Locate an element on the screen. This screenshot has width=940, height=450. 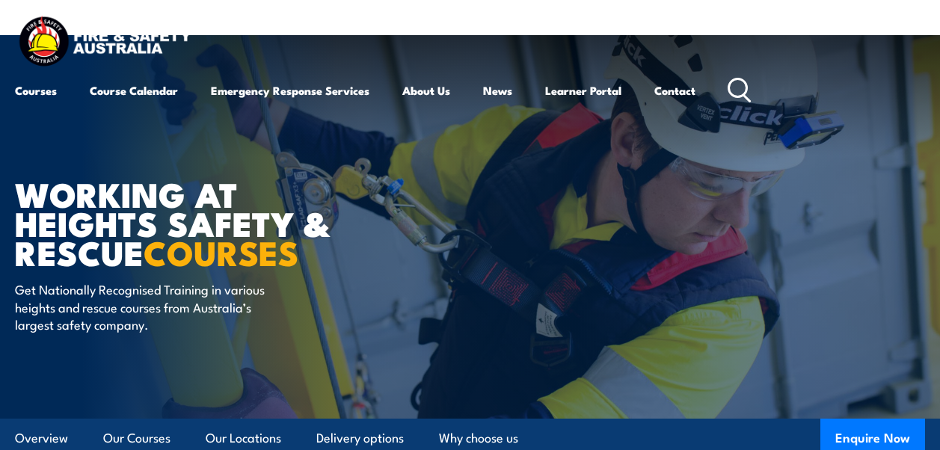
h1: WORKING AT HEIGHTS SAFETY & RESCUE is located at coordinates (200, 222).